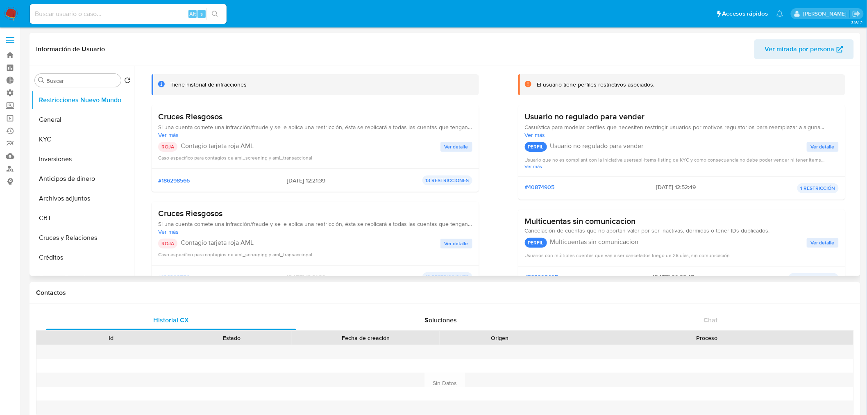 The width and height of the screenshot is (867, 415). What do you see at coordinates (193, 14) in the screenshot?
I see `span: Alt` at bounding box center [193, 14].